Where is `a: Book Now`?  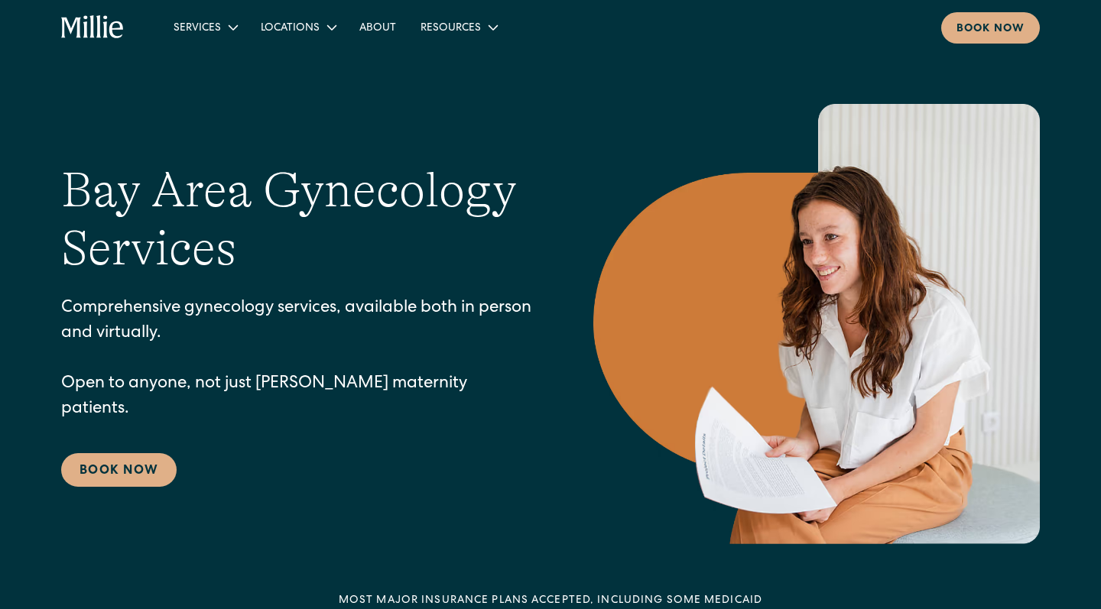 a: Book Now is located at coordinates (118, 470).